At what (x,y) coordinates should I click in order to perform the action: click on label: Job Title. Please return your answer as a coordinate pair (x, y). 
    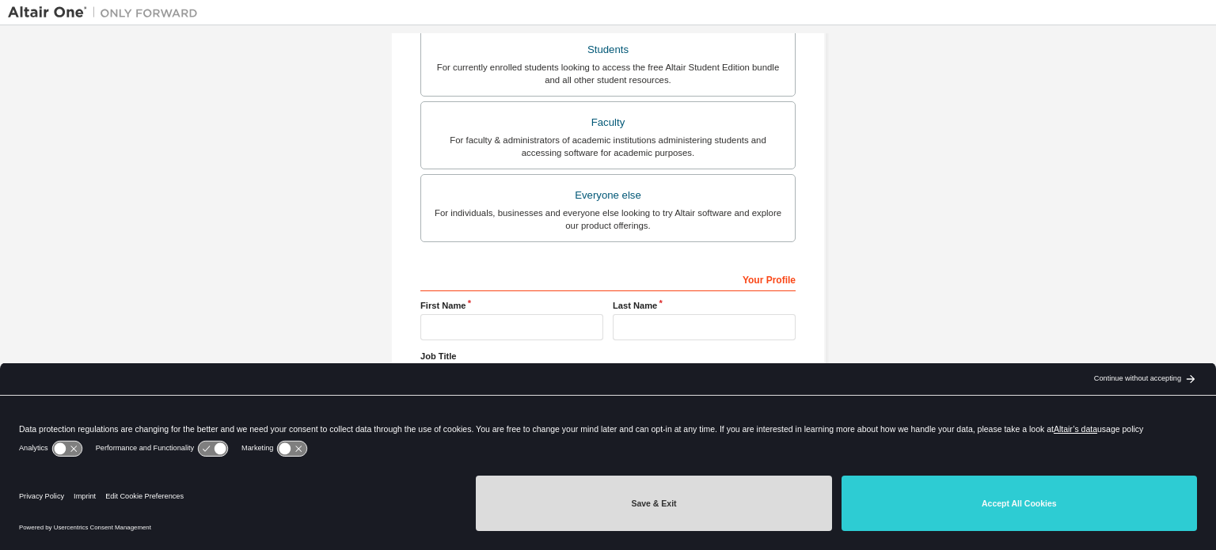
    Looking at the image, I should click on (608, 356).